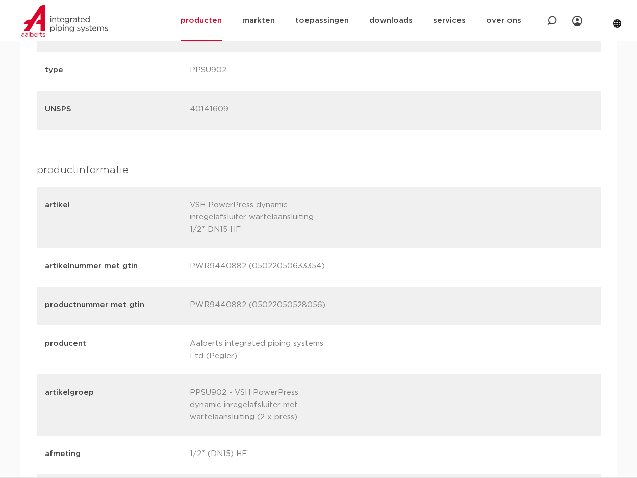  What do you see at coordinates (113, 349) in the screenshot?
I see `p: producent` at bounding box center [113, 349].